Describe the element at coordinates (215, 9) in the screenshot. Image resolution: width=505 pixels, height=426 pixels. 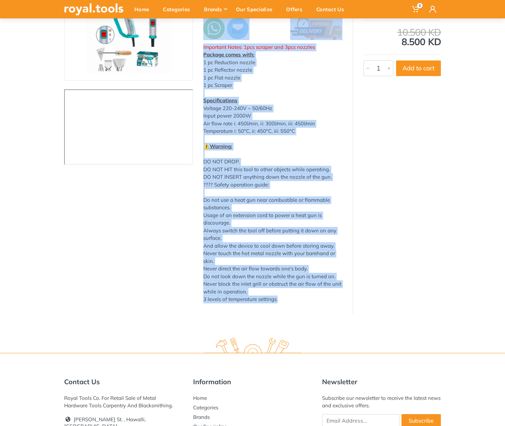
I see `div: Brands` at that location.